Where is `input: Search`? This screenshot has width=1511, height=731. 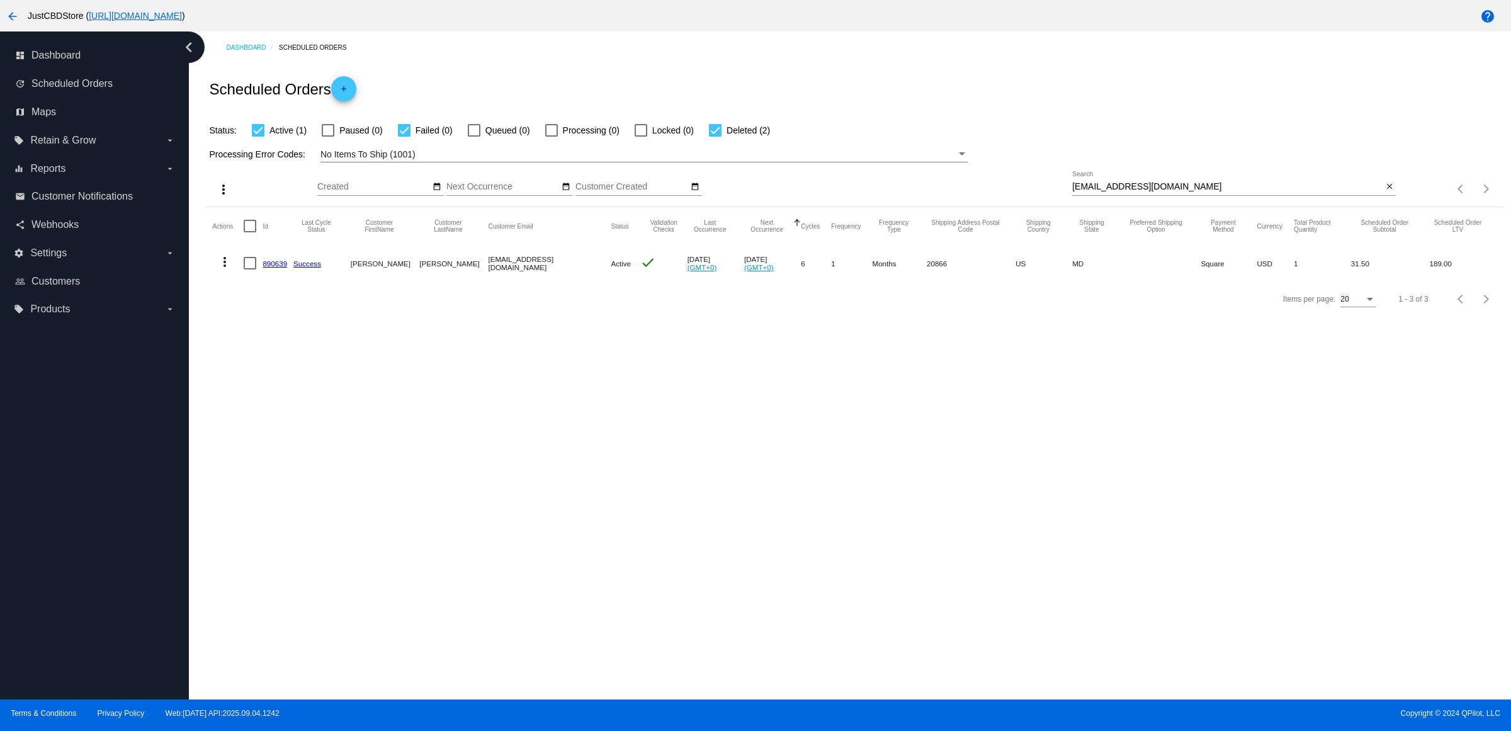 input: Search is located at coordinates (1227, 187).